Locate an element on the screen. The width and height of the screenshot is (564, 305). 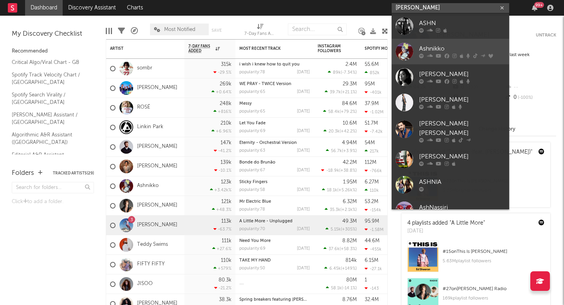
div: 6.27M is located at coordinates (372, 182).